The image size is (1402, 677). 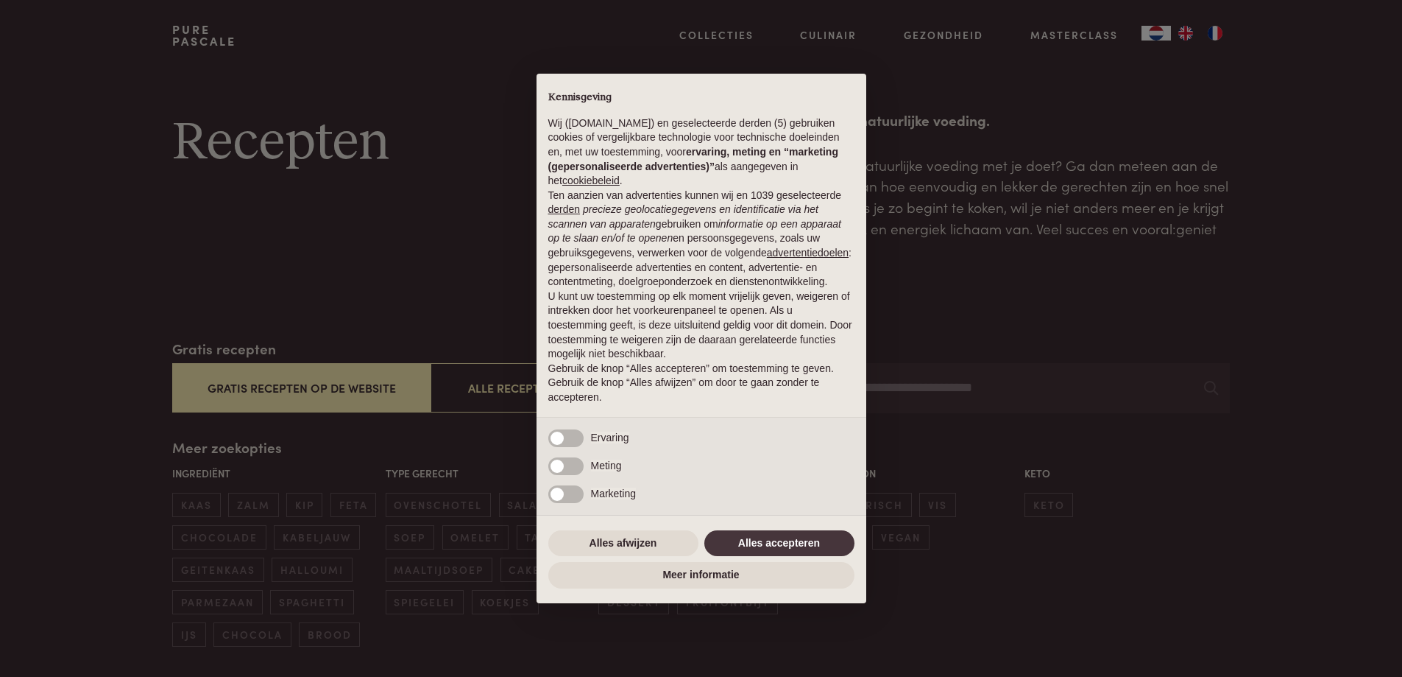 What do you see at coordinates (565, 210) in the screenshot?
I see `button: derden` at bounding box center [565, 210].